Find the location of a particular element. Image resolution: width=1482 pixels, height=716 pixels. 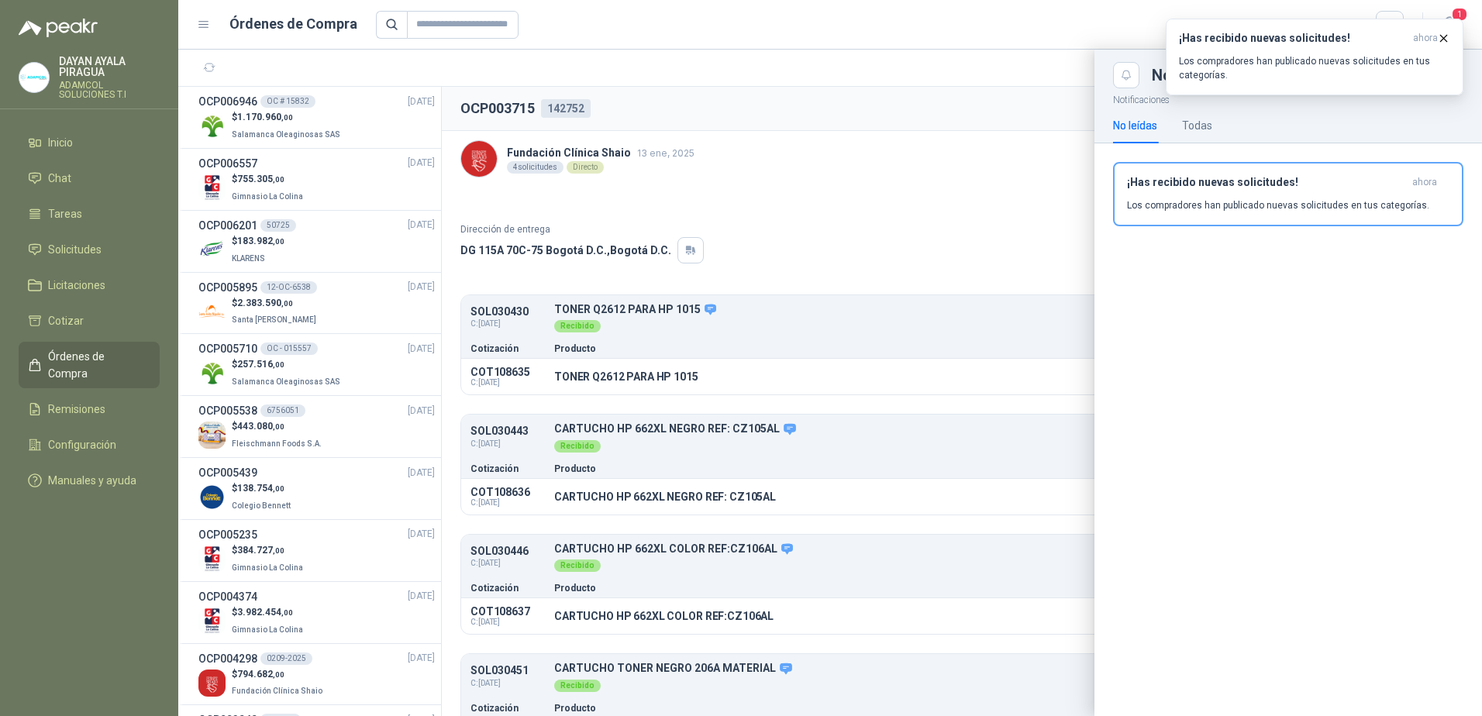

img: Company Logo is located at coordinates (34, 78).